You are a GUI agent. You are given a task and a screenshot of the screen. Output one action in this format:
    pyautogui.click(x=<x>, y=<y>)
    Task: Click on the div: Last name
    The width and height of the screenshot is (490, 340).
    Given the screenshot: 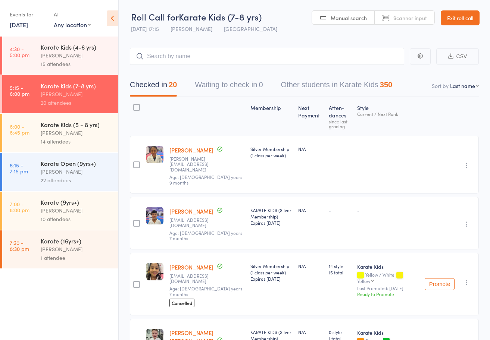 What is the action you would take?
    pyautogui.click(x=462, y=86)
    